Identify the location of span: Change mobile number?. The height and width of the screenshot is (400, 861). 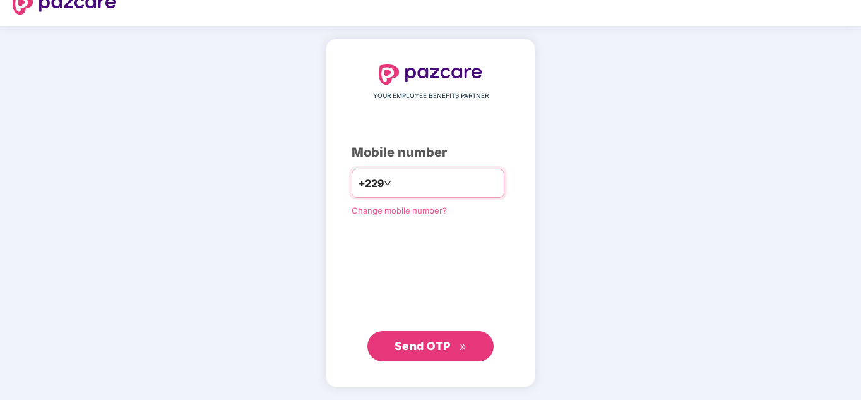
(399, 210).